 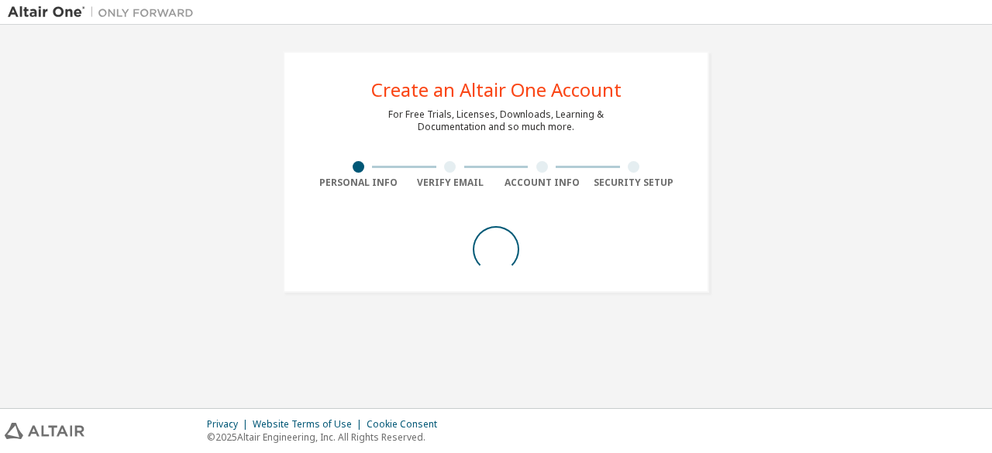 What do you see at coordinates (450, 183) in the screenshot?
I see `div: Verify Email` at bounding box center [450, 183].